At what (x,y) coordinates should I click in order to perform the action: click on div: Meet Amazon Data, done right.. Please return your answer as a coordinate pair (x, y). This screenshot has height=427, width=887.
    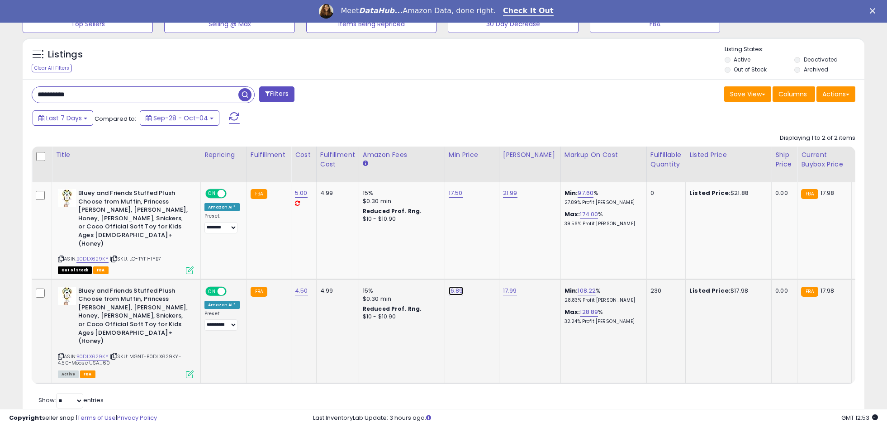
    Looking at the image, I should click on (418, 11).